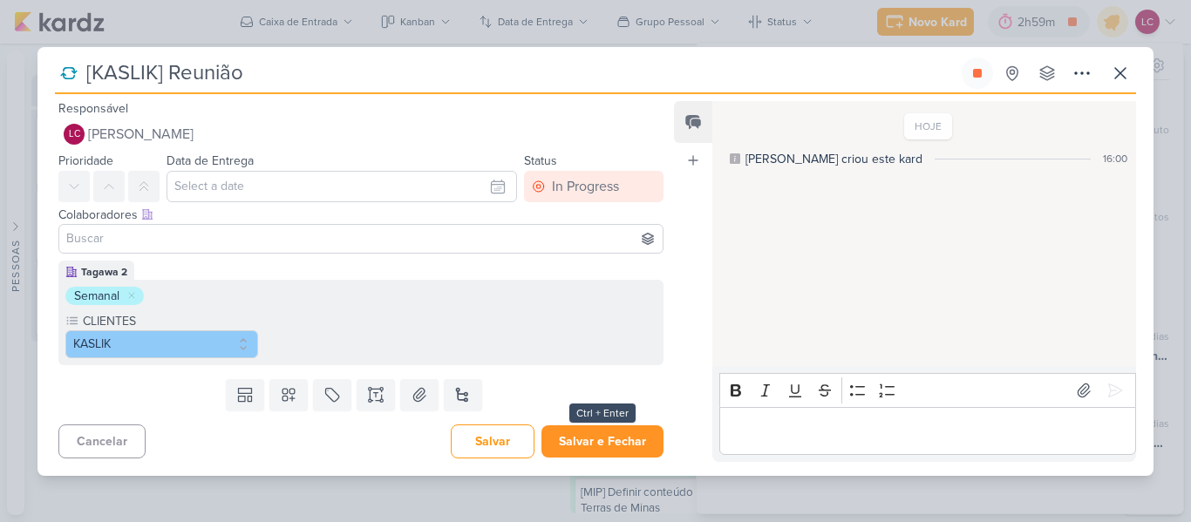 Image resolution: width=1191 pixels, height=522 pixels. I want to click on label: Data de Entrega, so click(210, 160).